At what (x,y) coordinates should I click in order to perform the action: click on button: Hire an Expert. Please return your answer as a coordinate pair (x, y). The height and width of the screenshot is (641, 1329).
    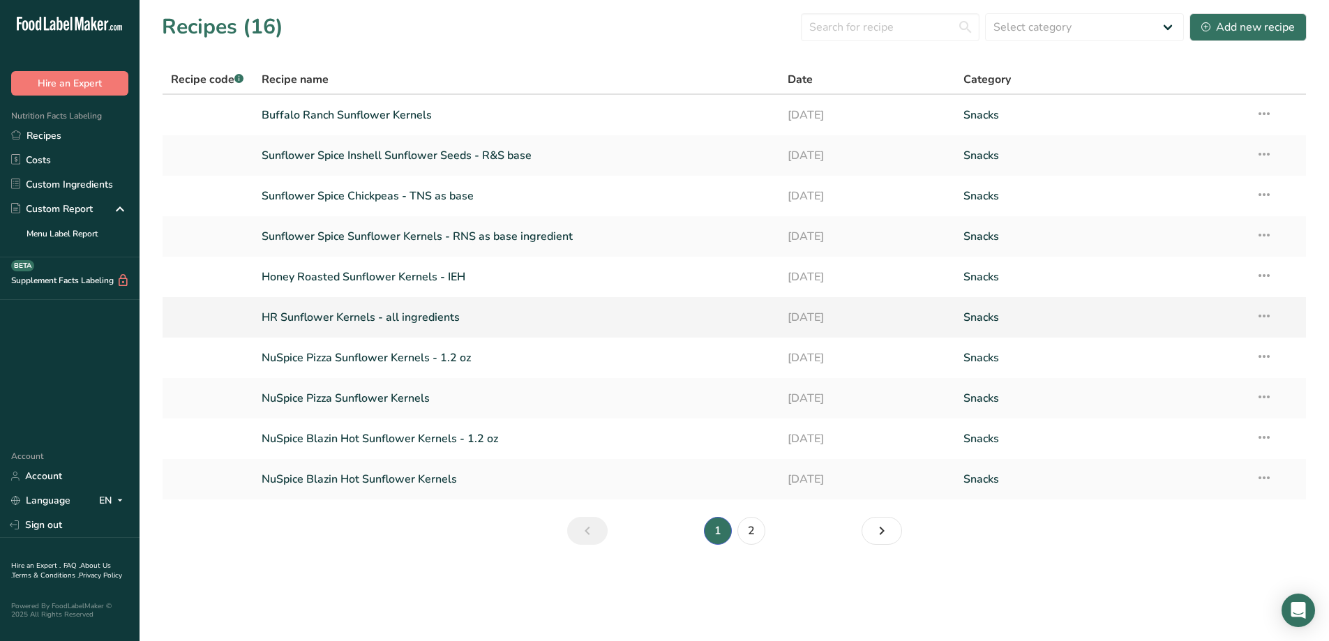
    Looking at the image, I should click on (70, 83).